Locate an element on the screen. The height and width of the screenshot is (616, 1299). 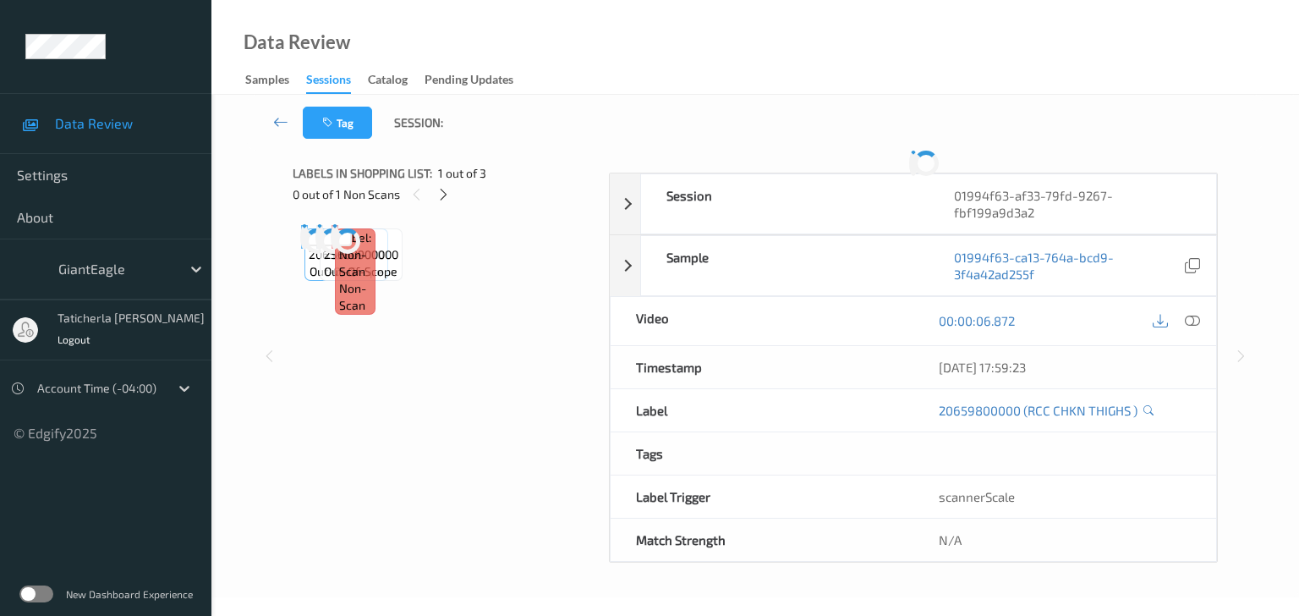
div: Samples is located at coordinates (267, 81).